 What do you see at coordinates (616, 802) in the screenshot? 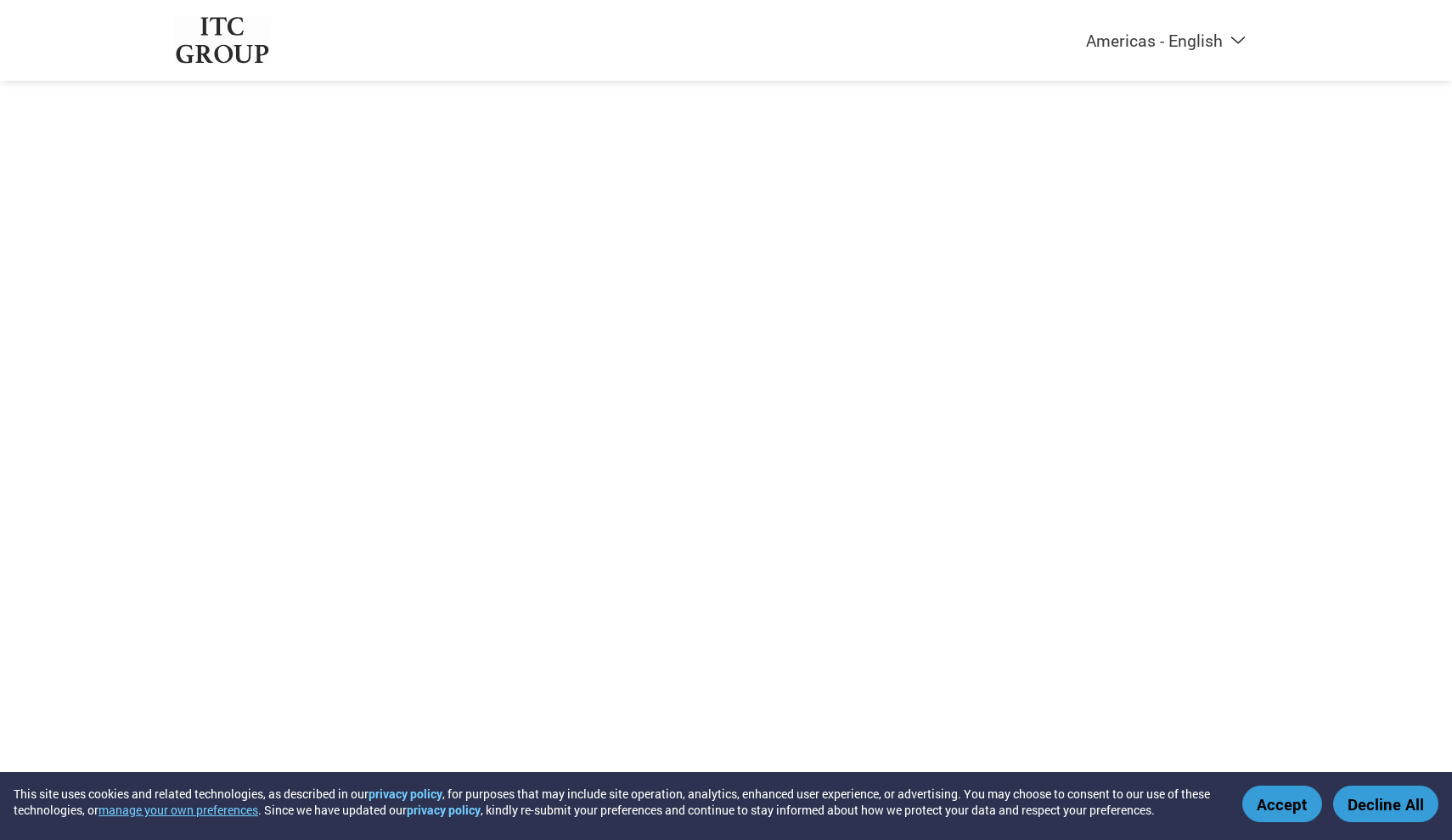
I see `div: This site uses cookies and related technologies, as described in our , for purposes that may incl...` at bounding box center [616, 802].